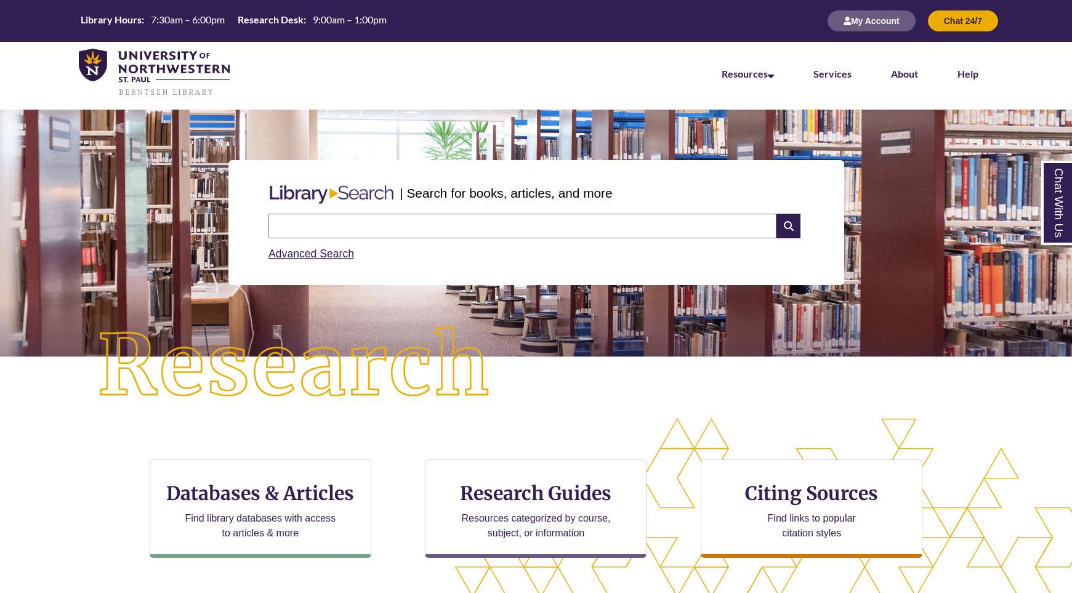  I want to click on a: Databases & Articles Find library databases with access to articles & more, so click(260, 509).